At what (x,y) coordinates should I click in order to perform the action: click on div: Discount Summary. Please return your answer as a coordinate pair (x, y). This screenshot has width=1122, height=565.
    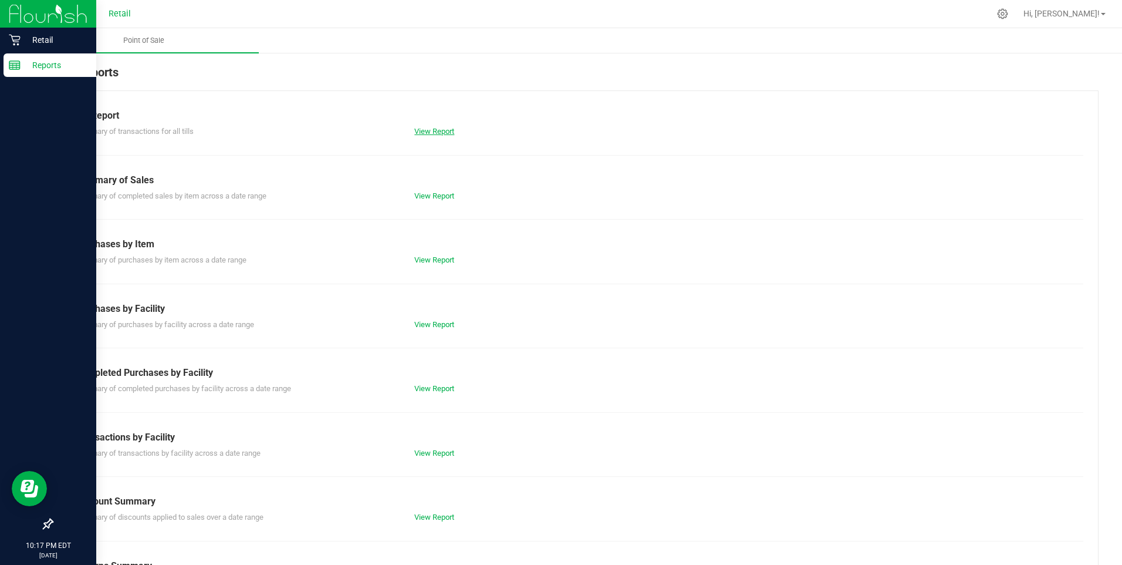
    Looking at the image, I should click on (575, 501).